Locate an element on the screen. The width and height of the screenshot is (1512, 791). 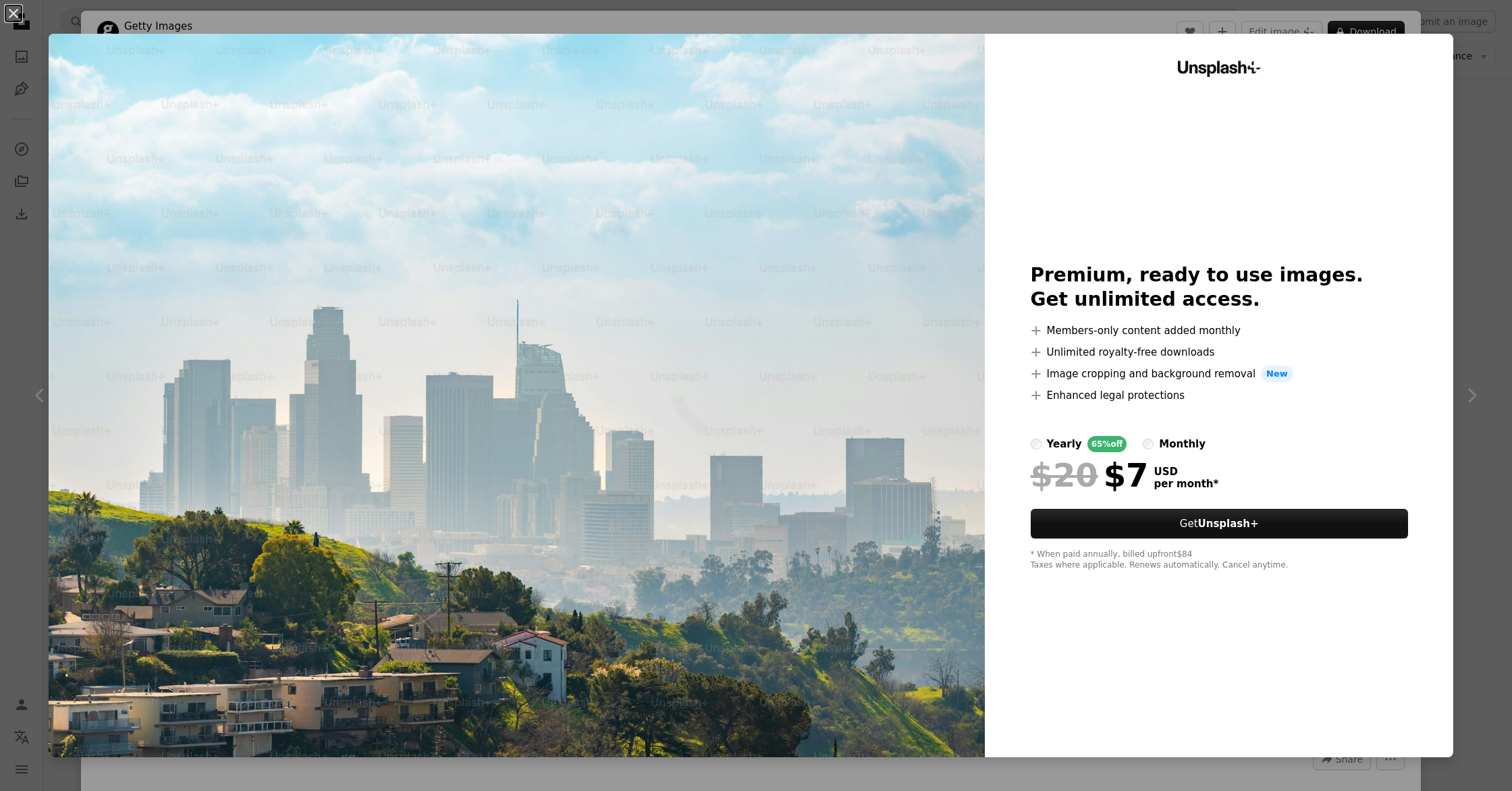
li: Members-only content added monthly is located at coordinates (1219, 331).